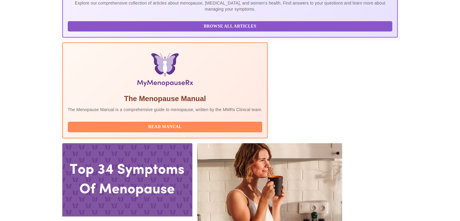 This screenshot has width=460, height=221. Describe the element at coordinates (230, 26) in the screenshot. I see `button: Browse All Articles` at that location.